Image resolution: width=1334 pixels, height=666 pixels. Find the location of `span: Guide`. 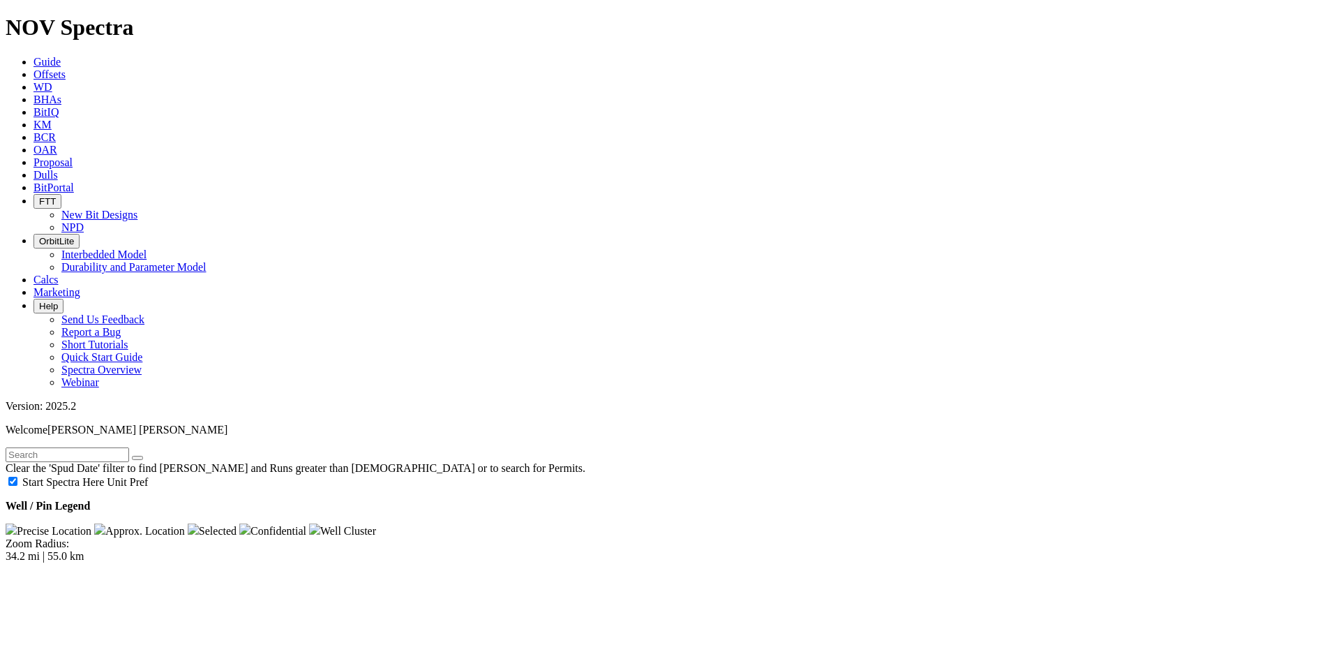

span: Guide is located at coordinates (47, 61).